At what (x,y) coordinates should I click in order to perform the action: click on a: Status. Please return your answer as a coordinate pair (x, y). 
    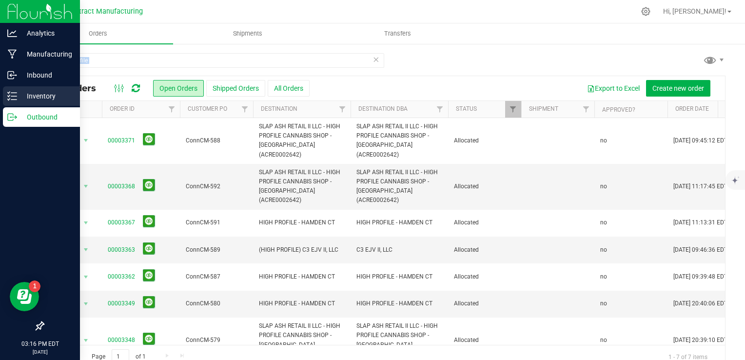
    Looking at the image, I should click on (466, 109).